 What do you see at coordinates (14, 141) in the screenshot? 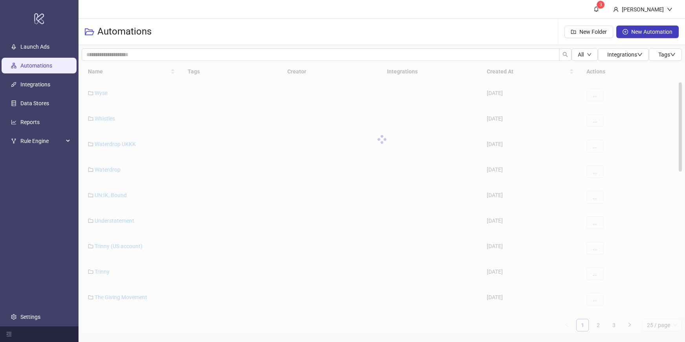
I see `span: fork` at bounding box center [14, 141].